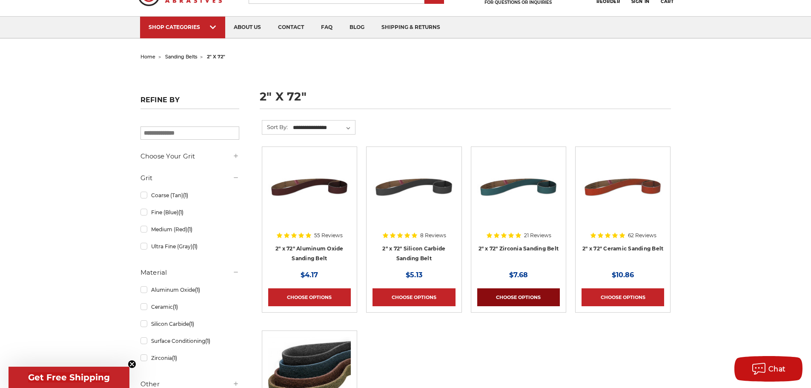 Image resolution: width=811 pixels, height=388 pixels. What do you see at coordinates (190, 323) in the screenshot?
I see `a: Silicon Carbide` at bounding box center [190, 323].